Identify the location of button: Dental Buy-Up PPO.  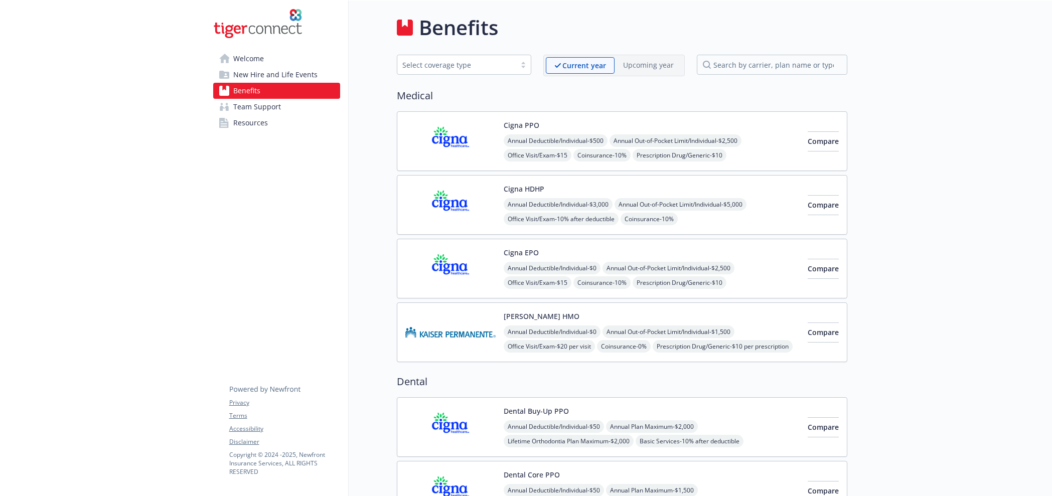
(536, 411).